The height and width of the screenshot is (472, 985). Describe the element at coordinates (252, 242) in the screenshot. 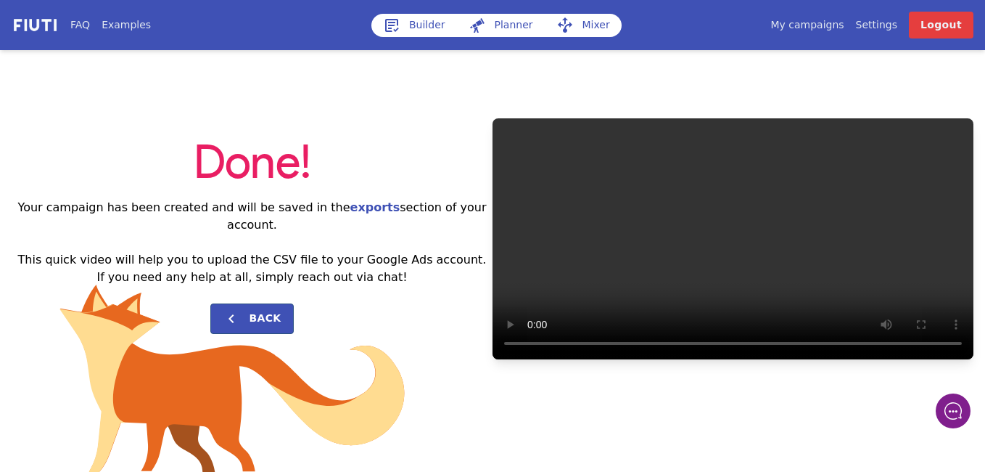

I see `h2: Your campaign has been created and will be saved in the section of your account. This quick video...` at that location.